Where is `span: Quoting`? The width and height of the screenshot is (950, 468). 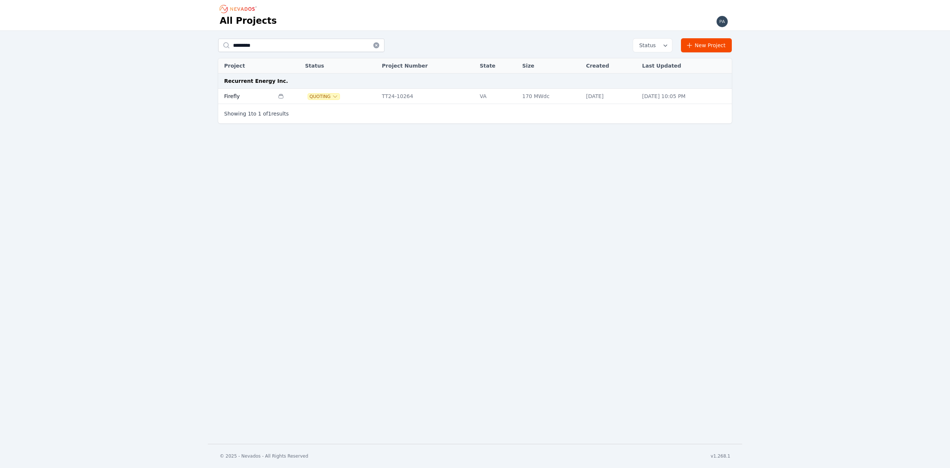
span: Quoting is located at coordinates (324, 97).